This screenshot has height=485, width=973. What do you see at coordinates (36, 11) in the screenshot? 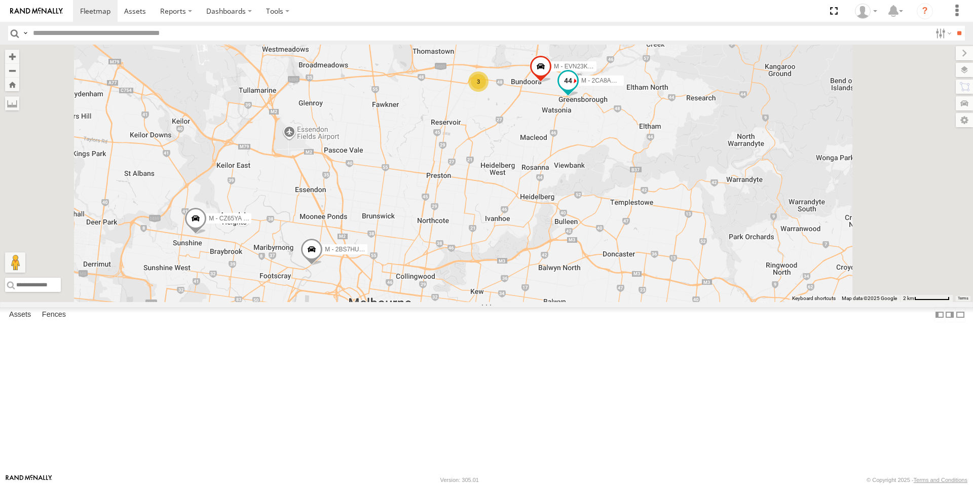
I see `img: rand-logo.svg` at bounding box center [36, 11].